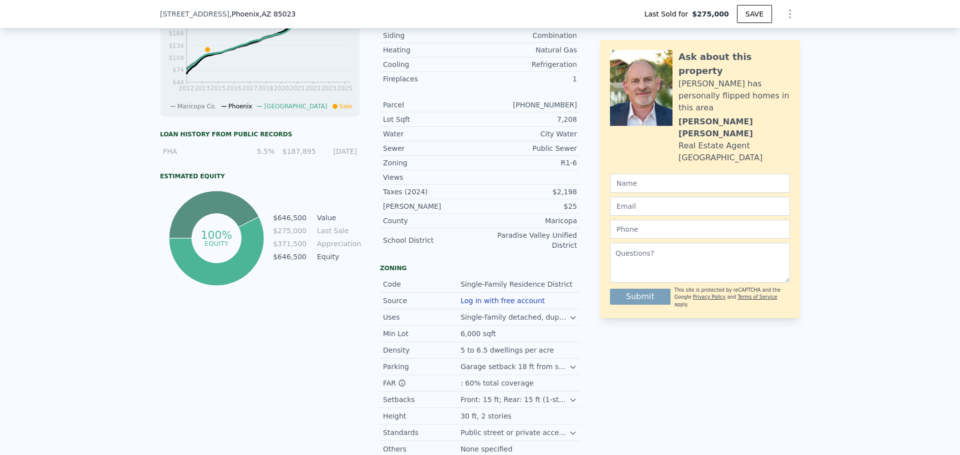 This screenshot has width=960, height=455. I want to click on td: Last Sale, so click(337, 231).